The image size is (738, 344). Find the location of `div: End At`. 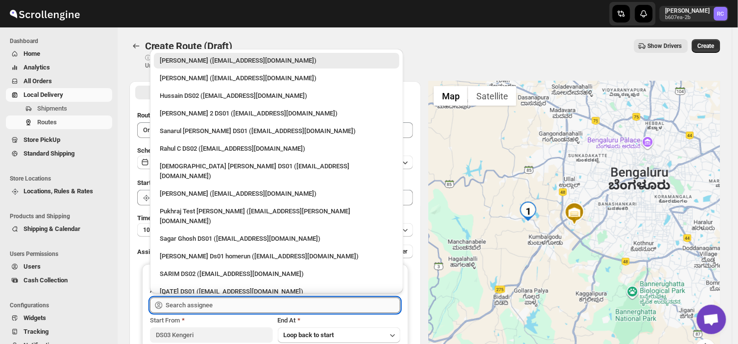

div: End At is located at coordinates (339, 321).